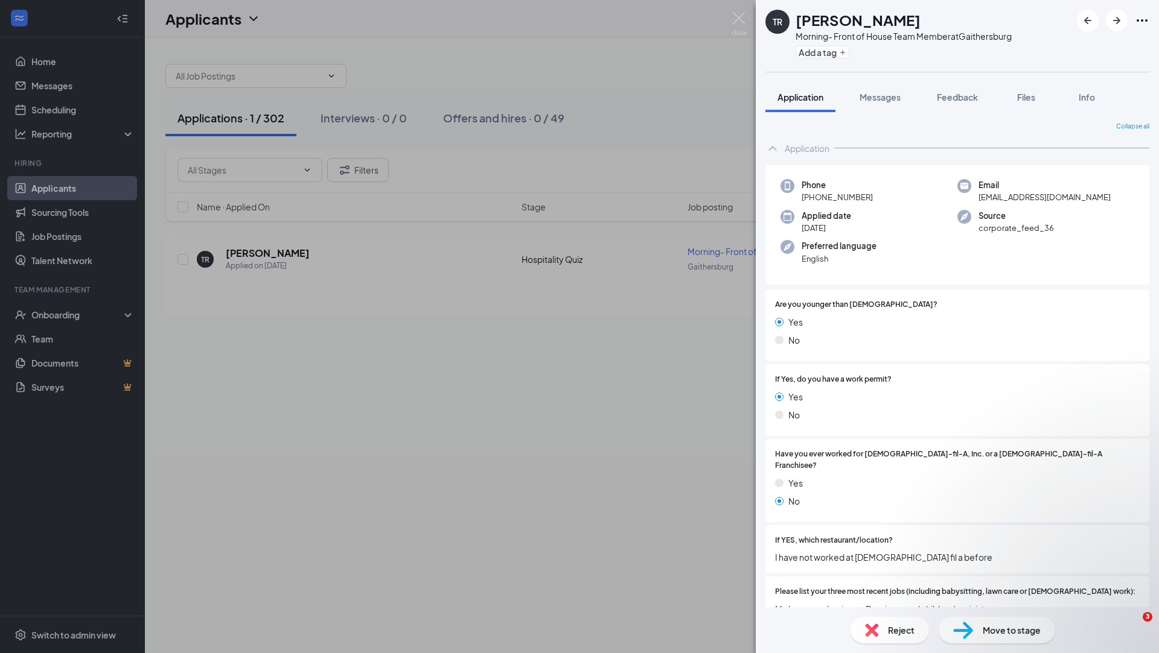 This screenshot has height=653, width=1159. Describe the element at coordinates (777, 22) in the screenshot. I see `div: TR` at that location.